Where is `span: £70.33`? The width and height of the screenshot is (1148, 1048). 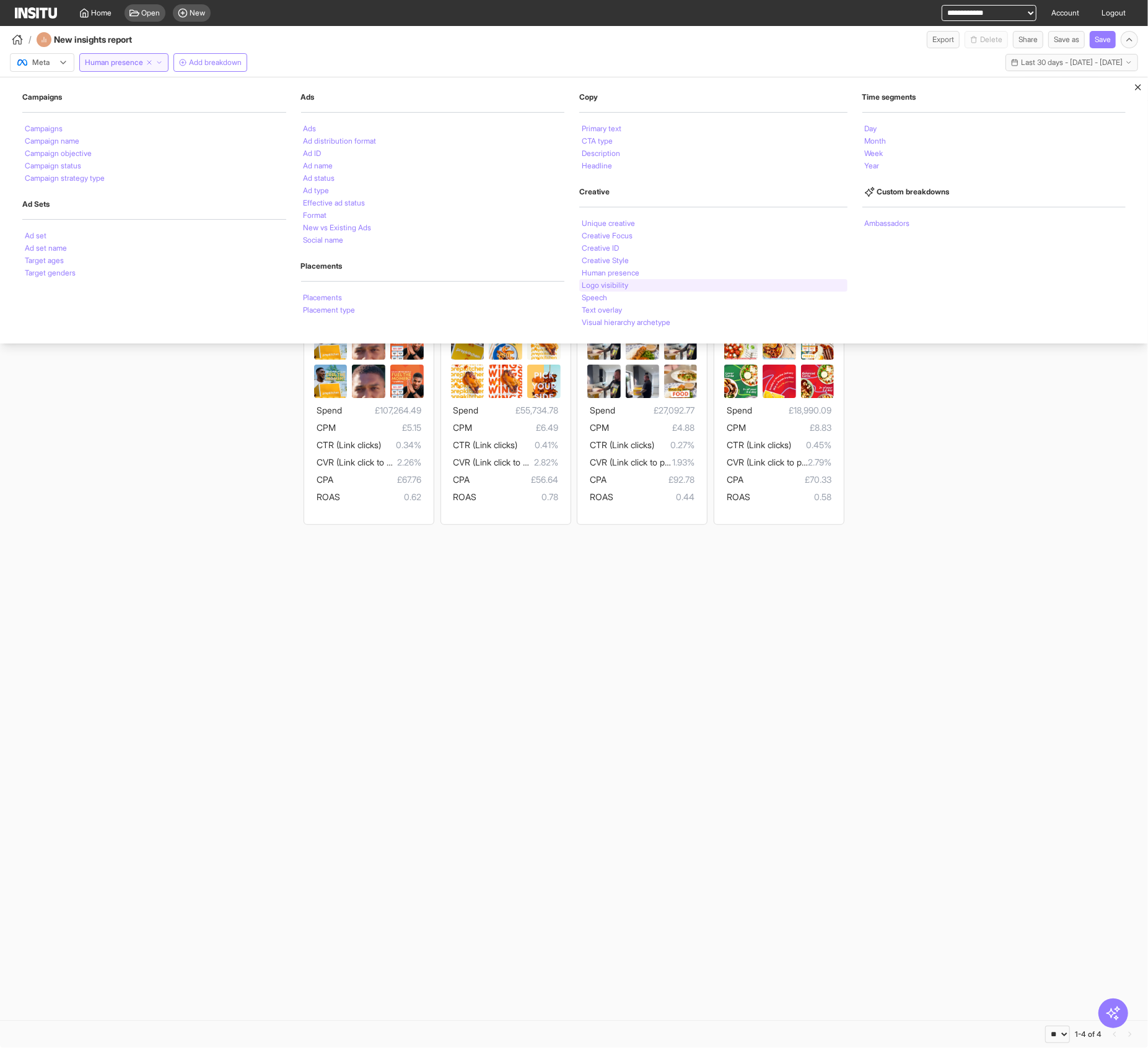 span: £70.33 is located at coordinates (787, 480).